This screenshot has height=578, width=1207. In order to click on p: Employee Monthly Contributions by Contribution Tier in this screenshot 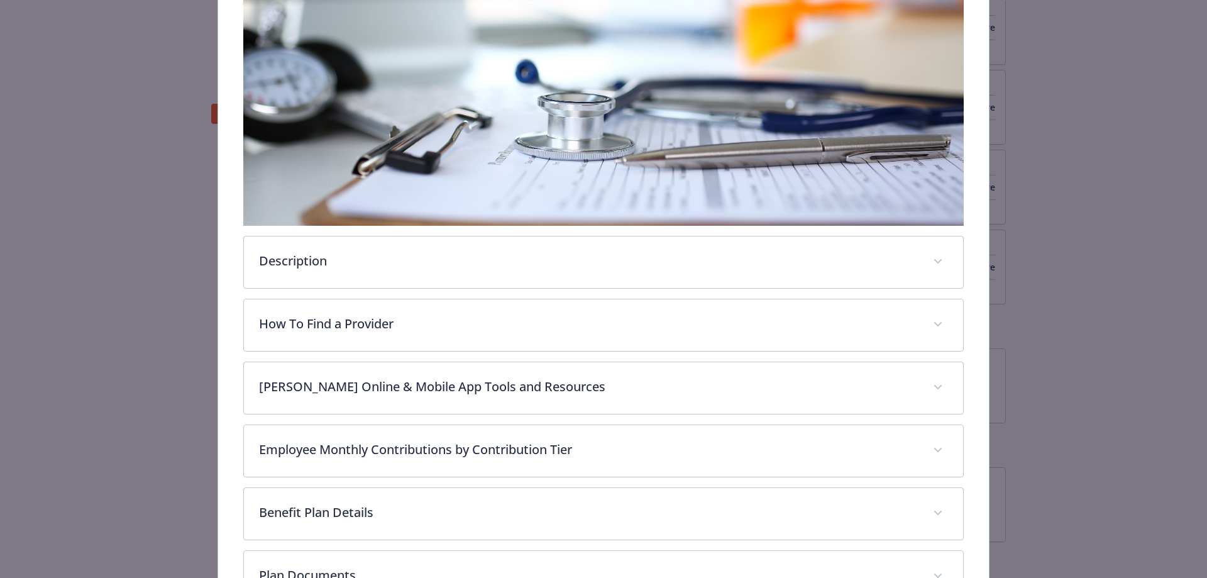, I will do `click(589, 450)`.